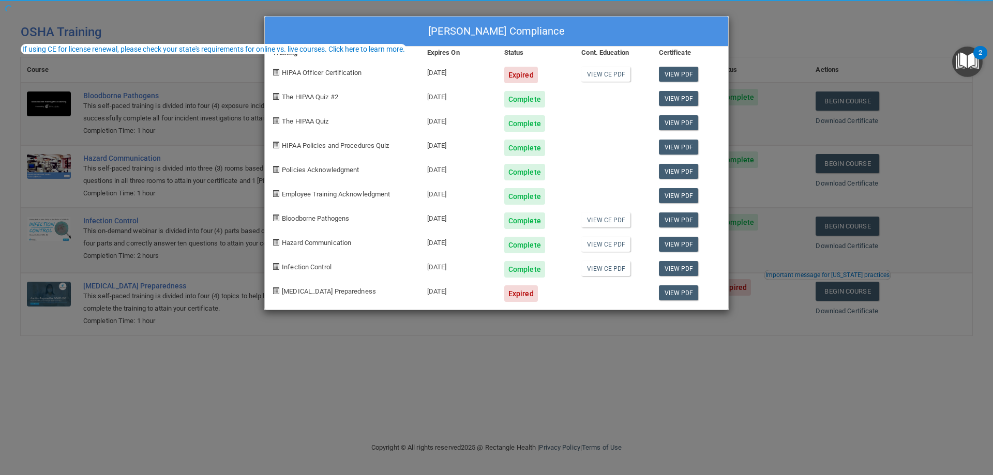 The width and height of the screenshot is (993, 475). I want to click on div: 2, so click(980, 59).